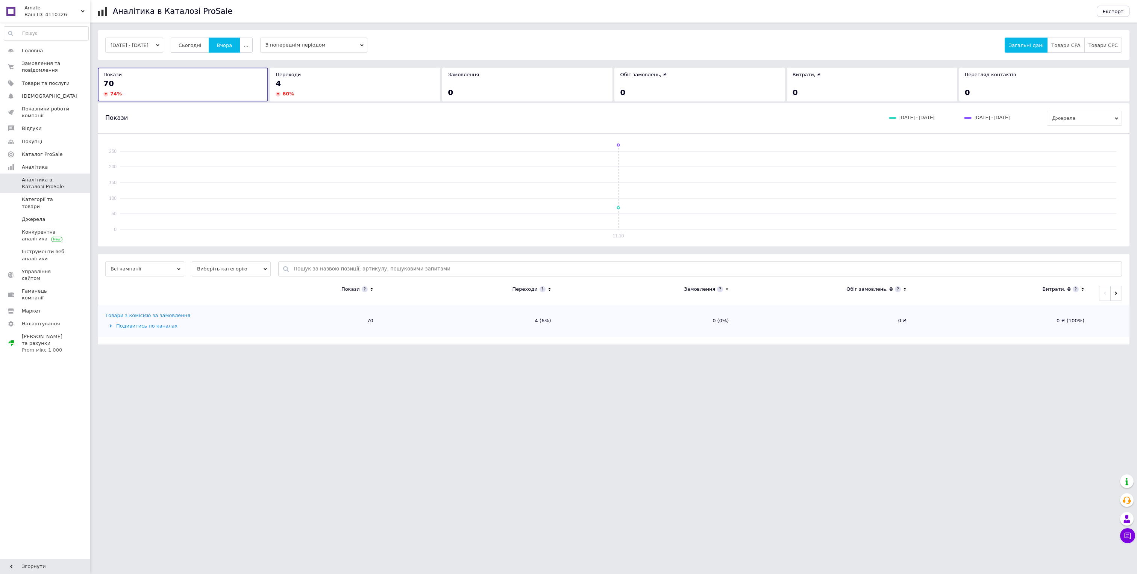 The height and width of the screenshot is (574, 1137). I want to click on td: 70, so click(292, 321).